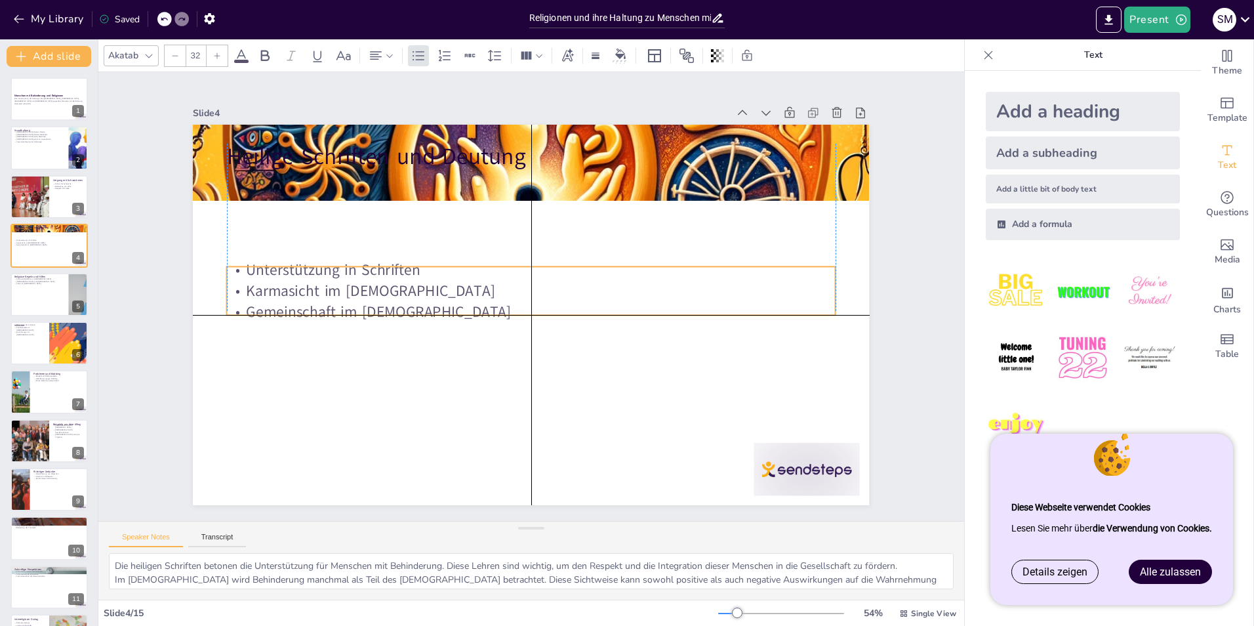  What do you see at coordinates (1150, 291) in the screenshot?
I see `img: 3.jpeg` at bounding box center [1150, 291].